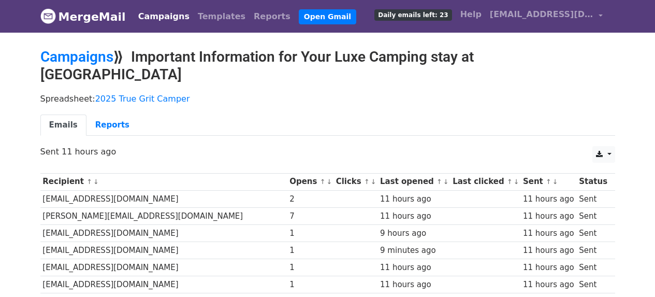  Describe the element at coordinates (414, 181) in the screenshot. I see `th: Last opened` at that location.